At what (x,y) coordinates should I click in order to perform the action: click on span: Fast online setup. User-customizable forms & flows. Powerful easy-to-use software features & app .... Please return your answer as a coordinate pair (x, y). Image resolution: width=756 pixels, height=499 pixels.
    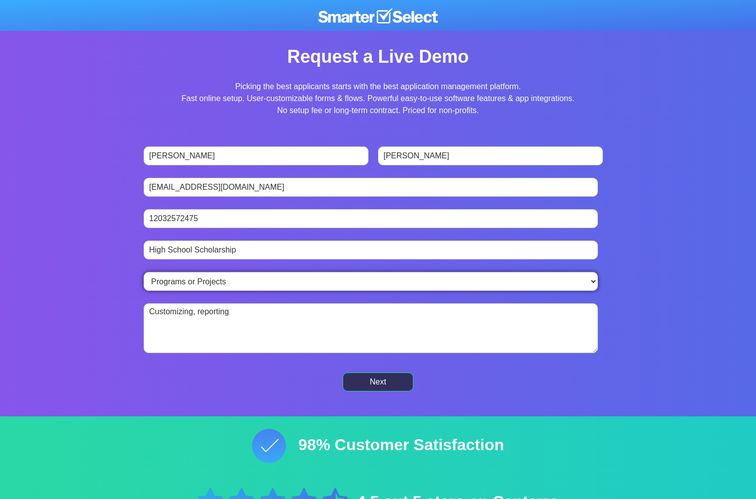
    Looking at the image, I should click on (378, 98).